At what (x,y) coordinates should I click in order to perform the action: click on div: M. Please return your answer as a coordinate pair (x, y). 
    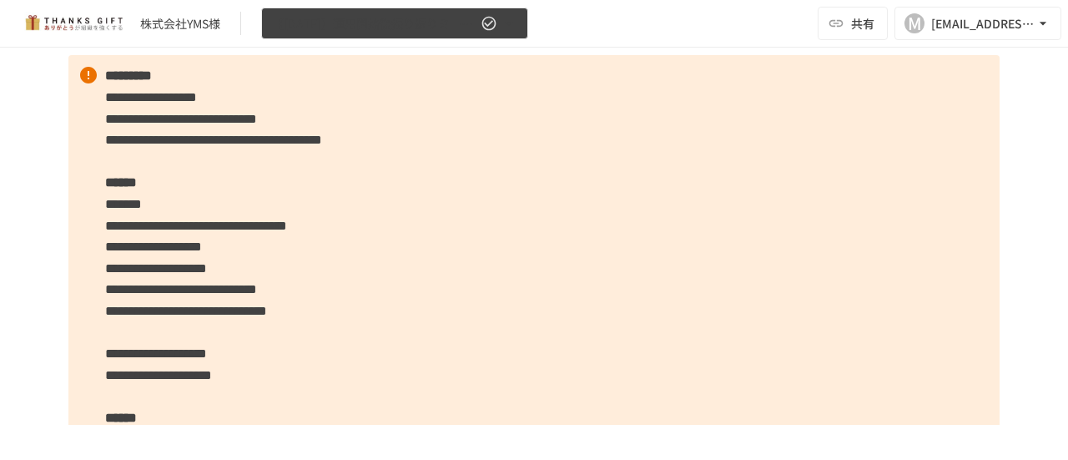
    Looking at the image, I should click on (914, 23).